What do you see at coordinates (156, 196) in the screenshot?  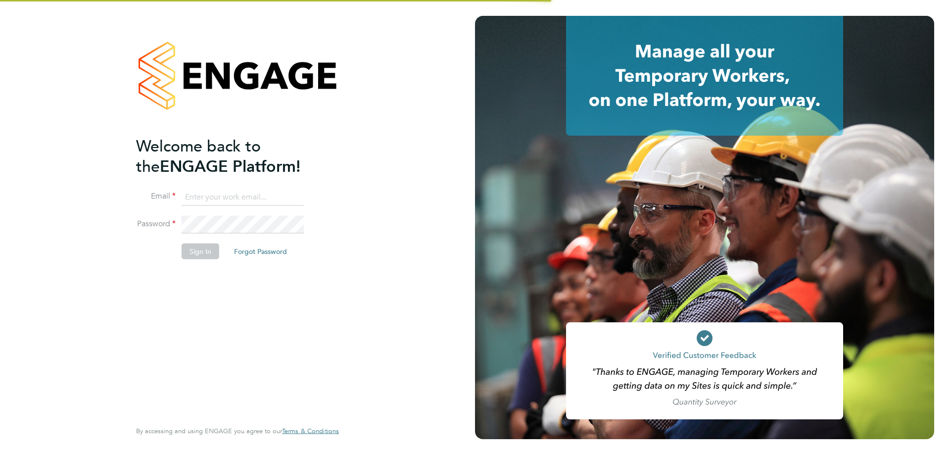 I see `label: Email` at bounding box center [156, 196].